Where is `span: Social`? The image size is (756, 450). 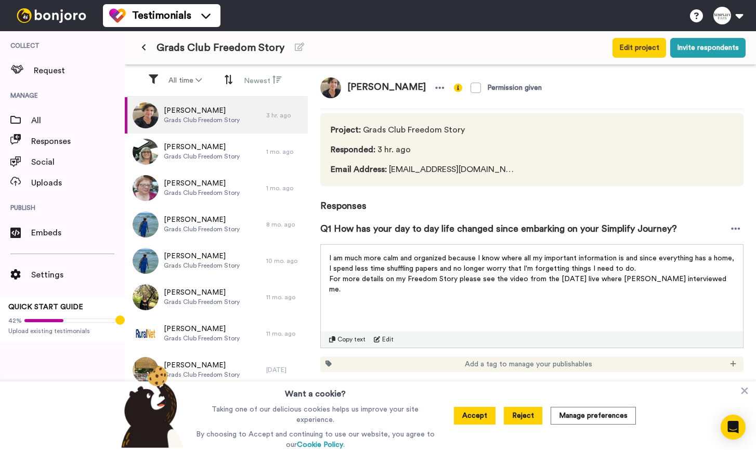 span: Social is located at coordinates (78, 162).